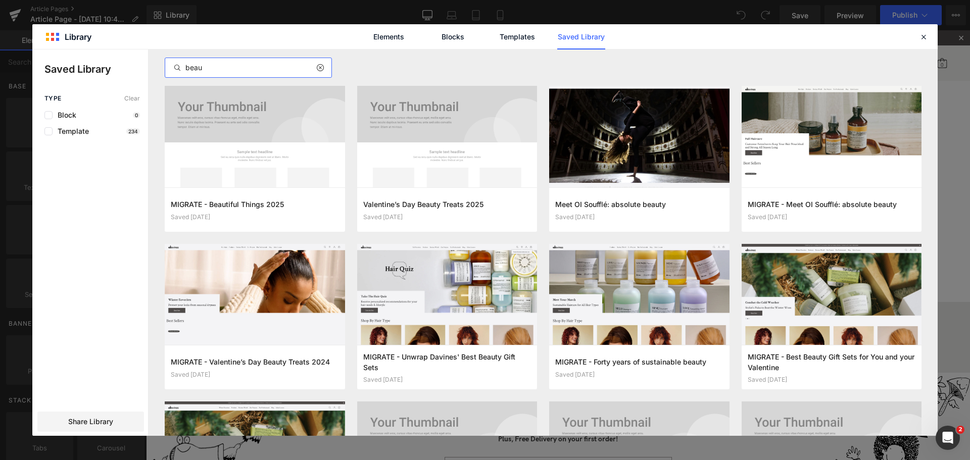  Describe the element at coordinates (96, 69) in the screenshot. I see `p: Saved Library` at that location.